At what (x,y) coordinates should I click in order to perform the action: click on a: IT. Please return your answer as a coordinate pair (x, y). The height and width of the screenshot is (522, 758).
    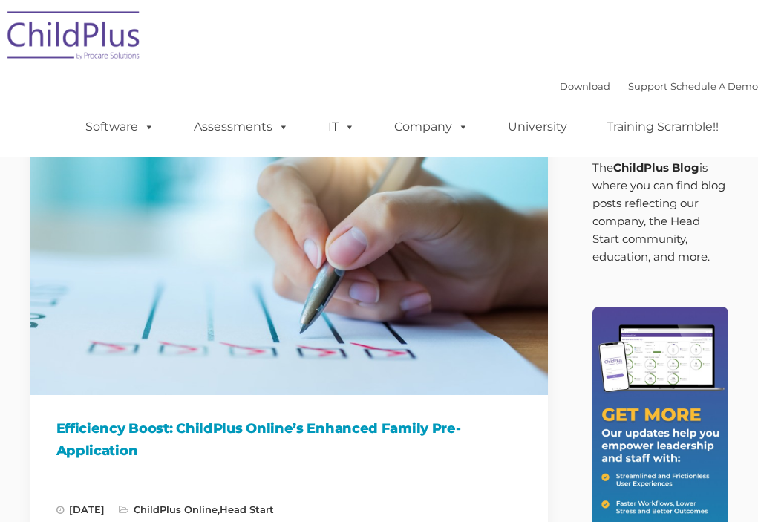
    Looking at the image, I should click on (342, 127).